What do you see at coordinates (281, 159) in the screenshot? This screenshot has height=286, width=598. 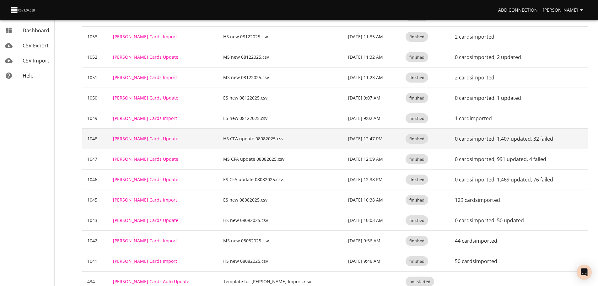 I see `td: MS CFA update 08082025.csv` at bounding box center [281, 159].